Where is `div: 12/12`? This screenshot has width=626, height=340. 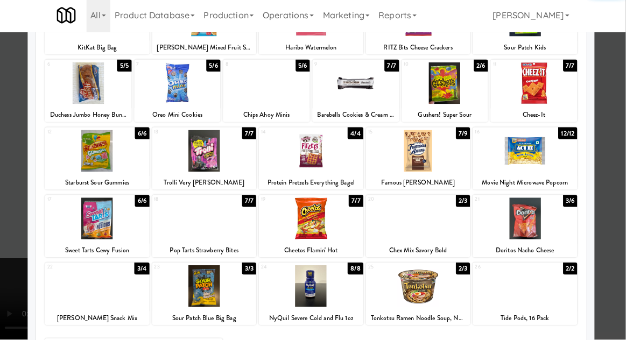
div: 12/12 is located at coordinates (568, 135).